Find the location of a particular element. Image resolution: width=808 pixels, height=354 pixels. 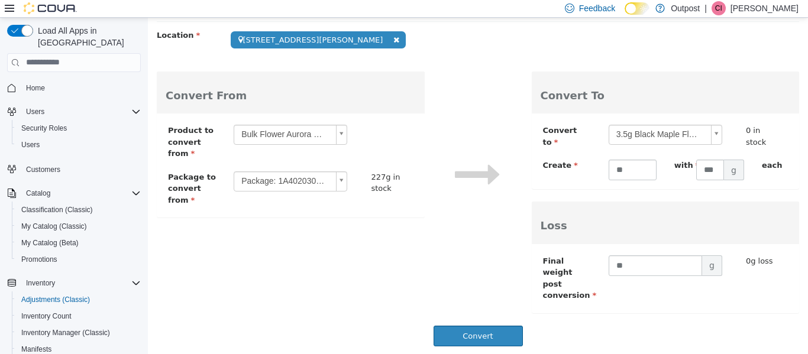

button: Inventory Count is located at coordinates (79, 316).